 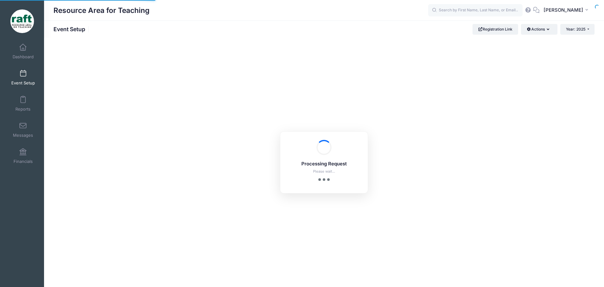 I want to click on a: Reports, so click(x=23, y=104).